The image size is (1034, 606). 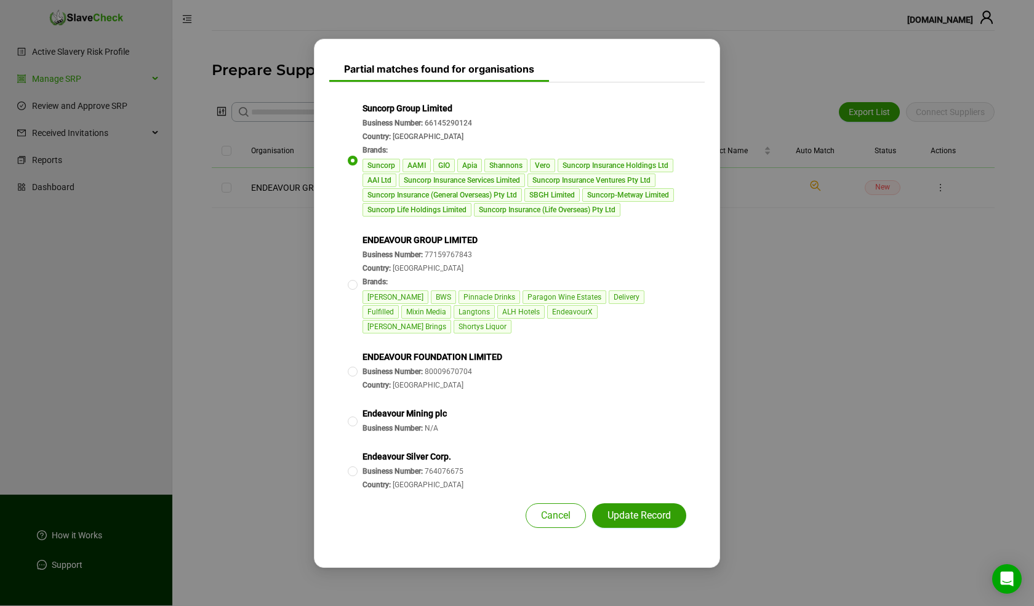 I want to click on span: Vero, so click(x=542, y=166).